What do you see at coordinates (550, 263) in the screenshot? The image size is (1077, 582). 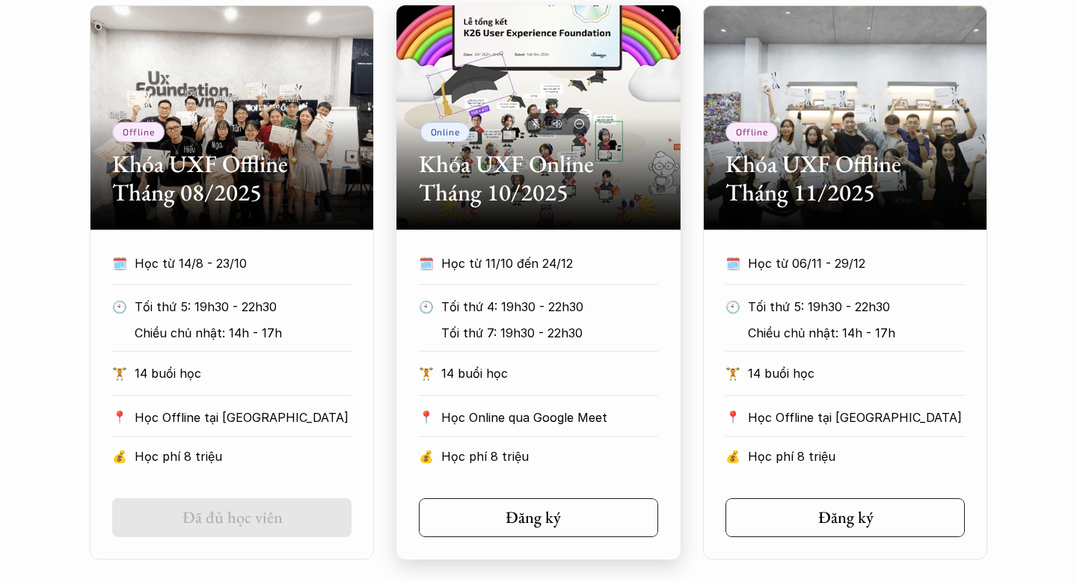 I see `p: Học từ 11/10 đến 24/12` at bounding box center [550, 263].